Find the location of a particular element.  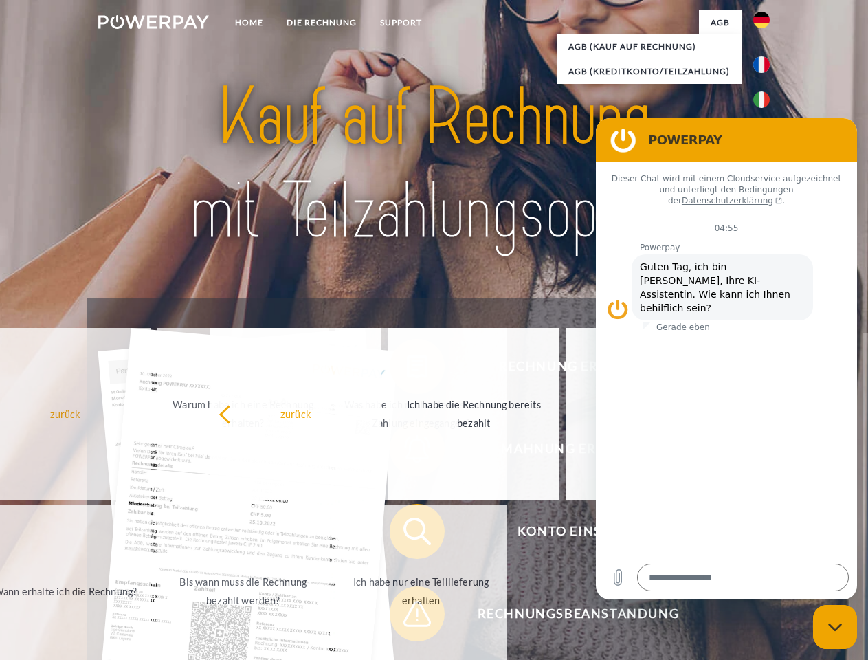

div: Ich habe nur eine Teillieferung erhalten is located at coordinates (421, 591).